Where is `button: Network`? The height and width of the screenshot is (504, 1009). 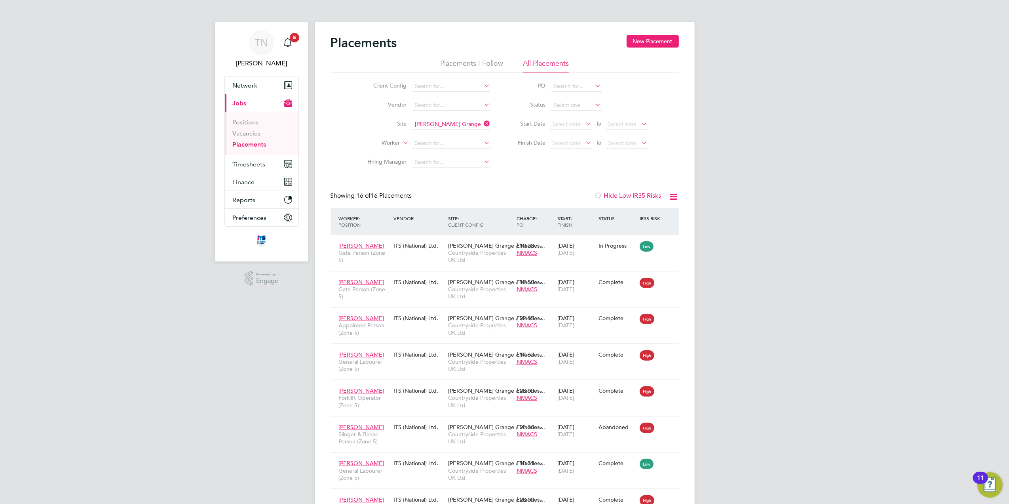 button: Network is located at coordinates (262, 85).